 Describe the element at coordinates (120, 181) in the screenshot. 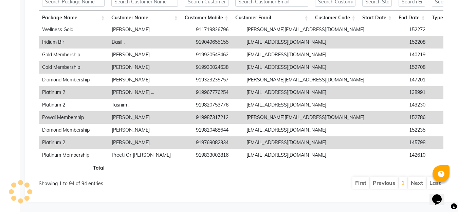

I see `div: Showing 1 to 94 of 94 entries` at that location.